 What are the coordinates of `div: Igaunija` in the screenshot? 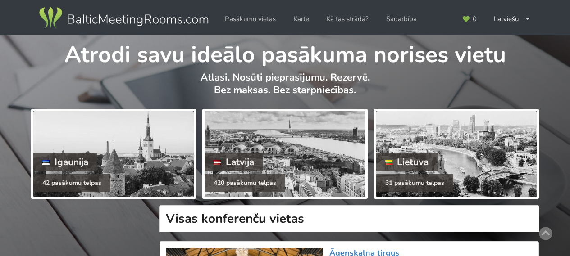 It's located at (65, 162).